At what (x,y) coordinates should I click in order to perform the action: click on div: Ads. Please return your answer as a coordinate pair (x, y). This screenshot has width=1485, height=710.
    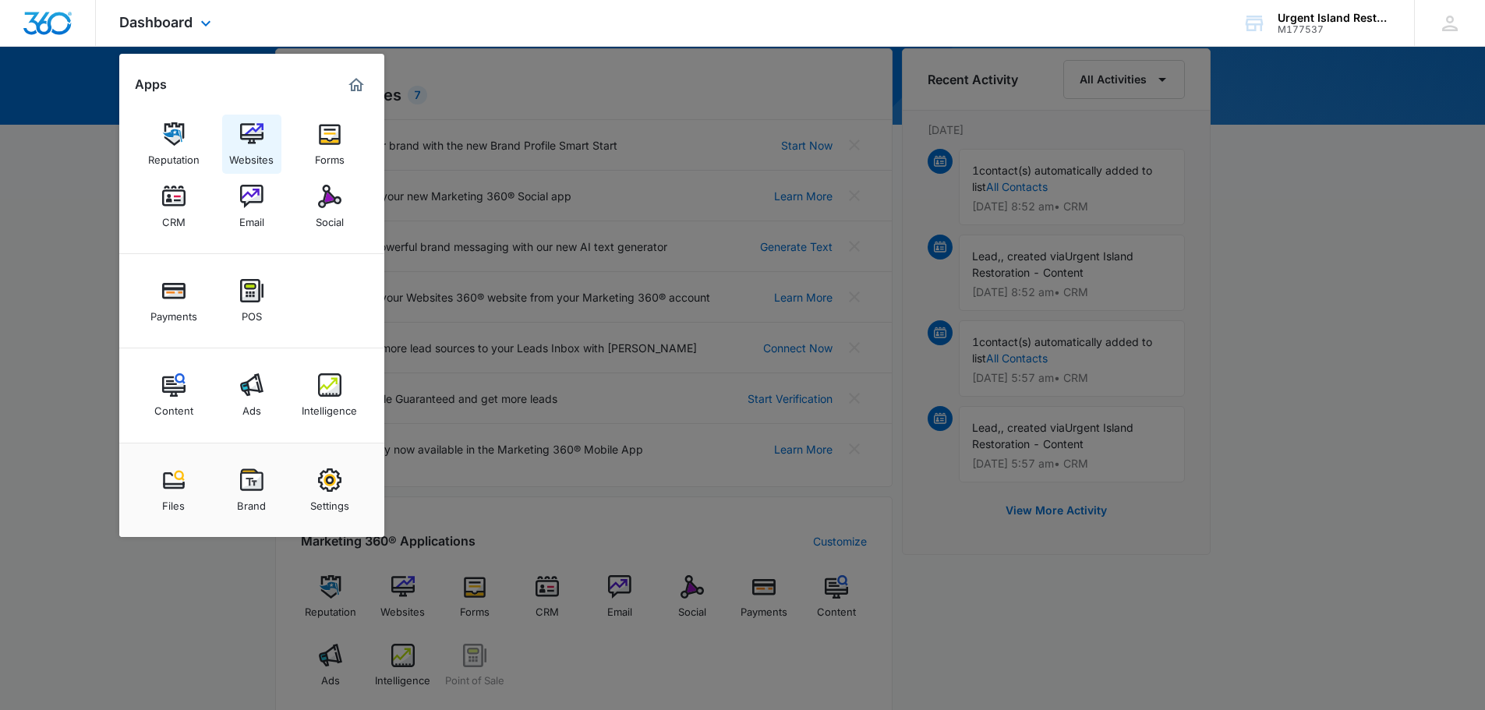
    Looking at the image, I should click on (252, 407).